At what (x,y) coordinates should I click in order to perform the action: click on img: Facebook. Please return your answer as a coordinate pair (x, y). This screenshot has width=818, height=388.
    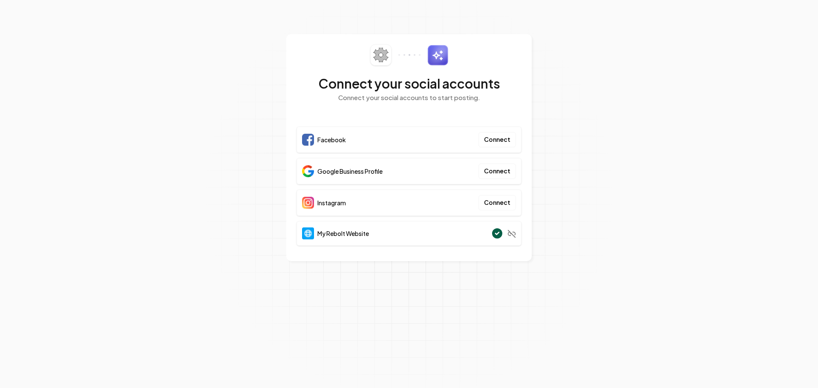
    Looking at the image, I should click on (308, 140).